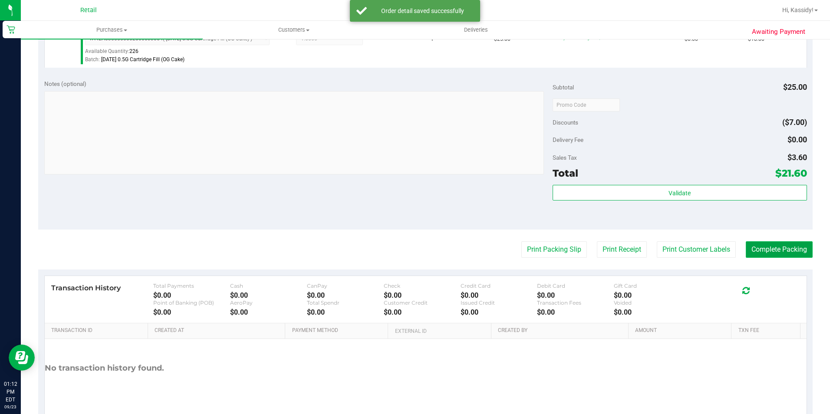 This screenshot has height=414, width=830. I want to click on span: $3.60, so click(797, 157).